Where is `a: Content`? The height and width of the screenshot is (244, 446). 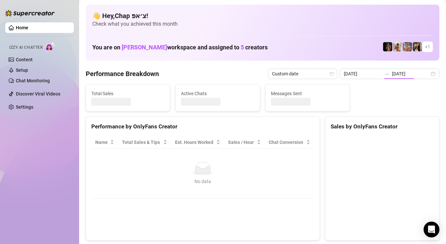
a: Content is located at coordinates (24, 60).